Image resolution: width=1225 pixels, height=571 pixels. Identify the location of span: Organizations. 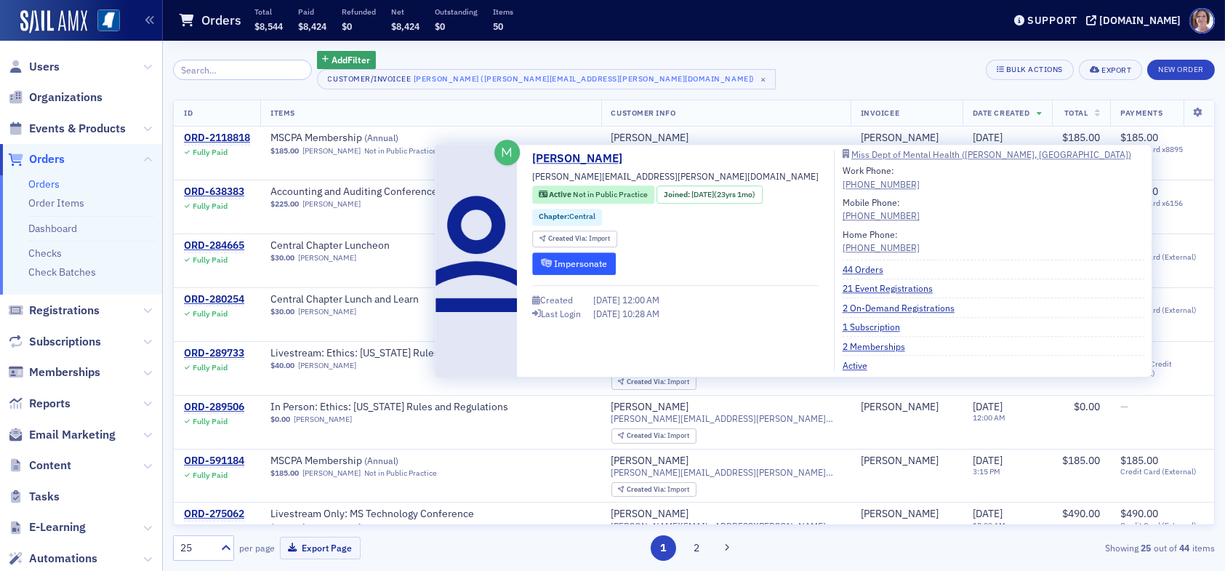
(65, 97).